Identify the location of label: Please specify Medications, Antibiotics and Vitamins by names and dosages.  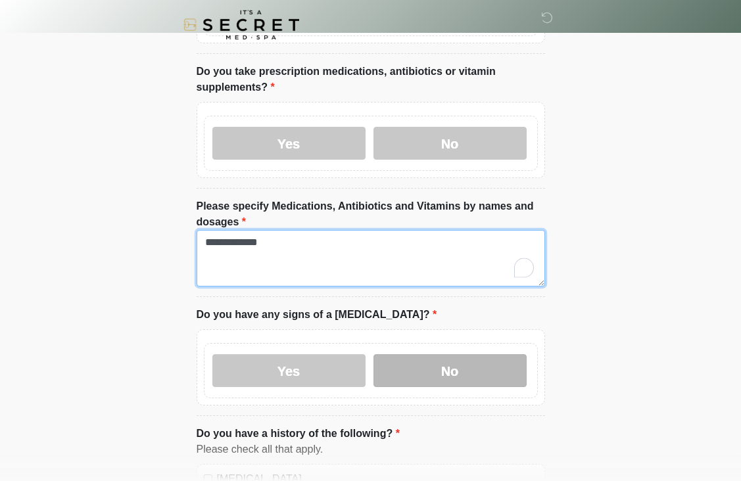
(371, 214).